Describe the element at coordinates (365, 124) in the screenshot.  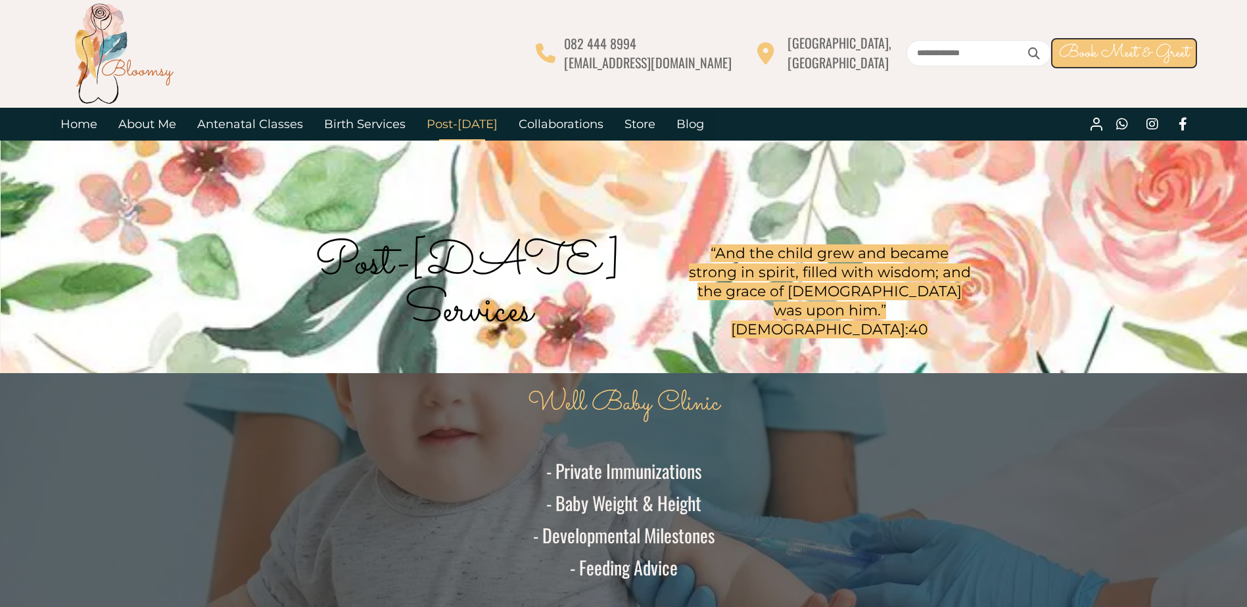
I see `a: Birth Services` at that location.